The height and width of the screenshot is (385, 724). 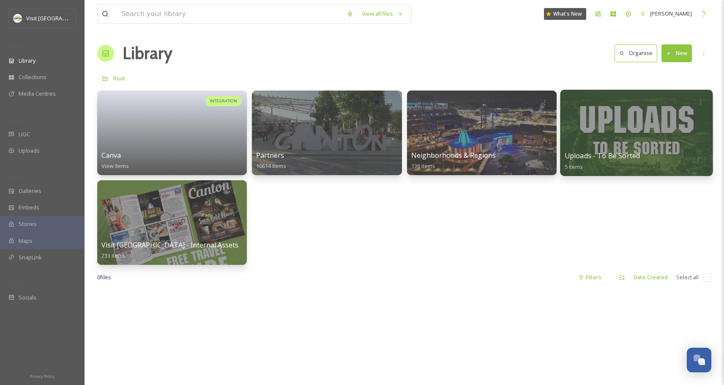 I want to click on span: Partners, so click(x=270, y=155).